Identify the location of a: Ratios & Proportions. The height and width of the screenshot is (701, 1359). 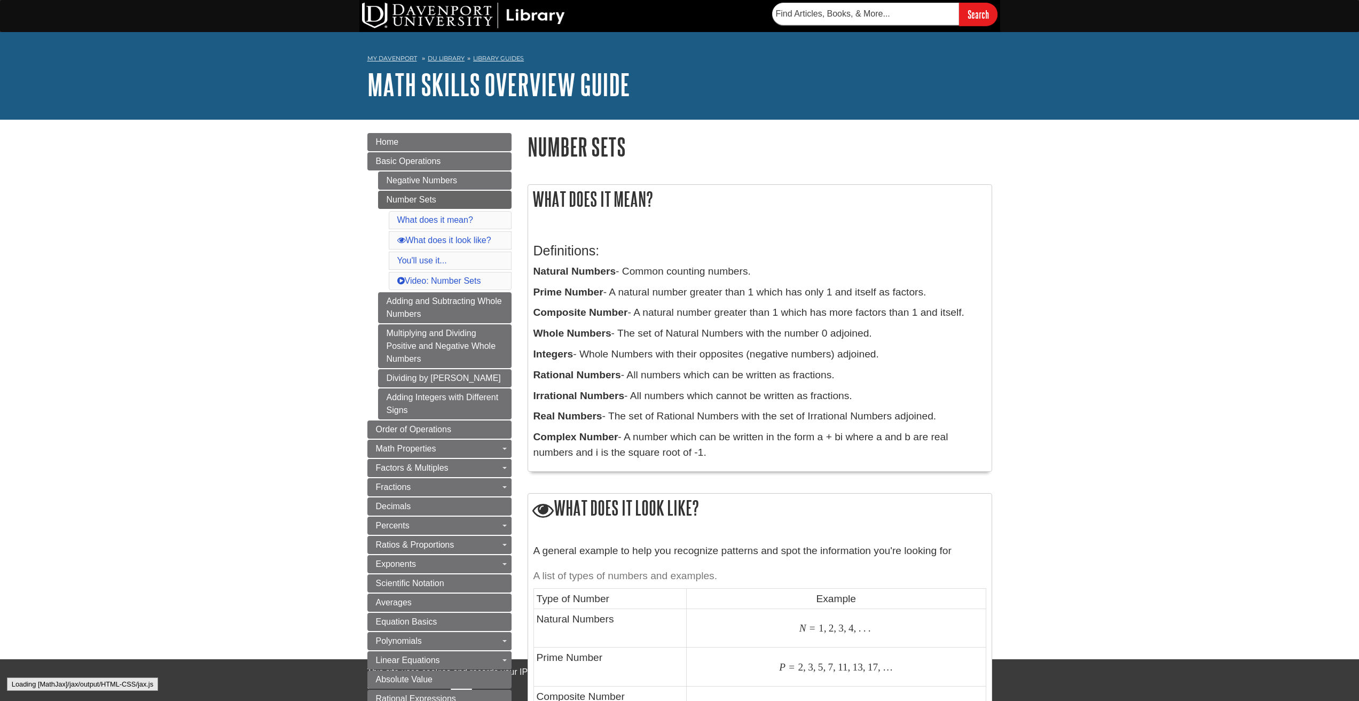
(439, 545).